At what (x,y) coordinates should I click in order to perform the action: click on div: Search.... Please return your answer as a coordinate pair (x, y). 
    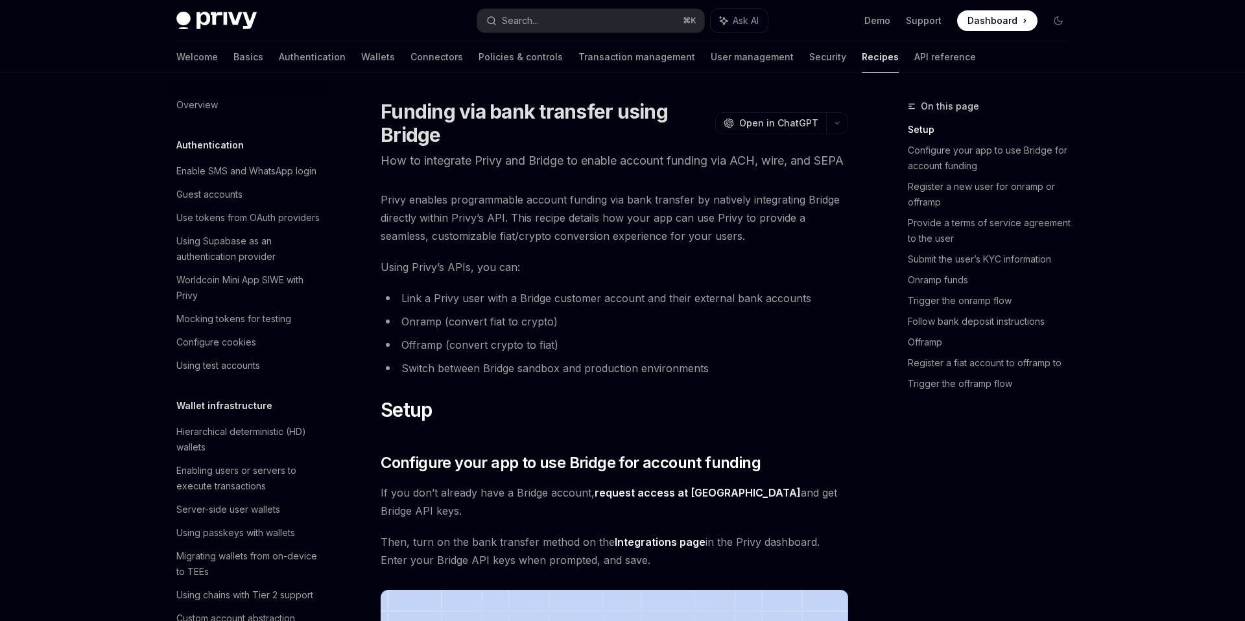
    Looking at the image, I should click on (520, 21).